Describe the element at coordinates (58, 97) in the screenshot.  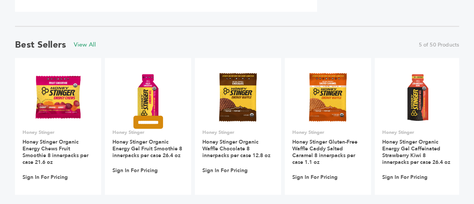
I see `img: Honey Stinger Organic Energy Chews Fruit Smoothie 8 innerpacks per case 21.6 oz` at that location.